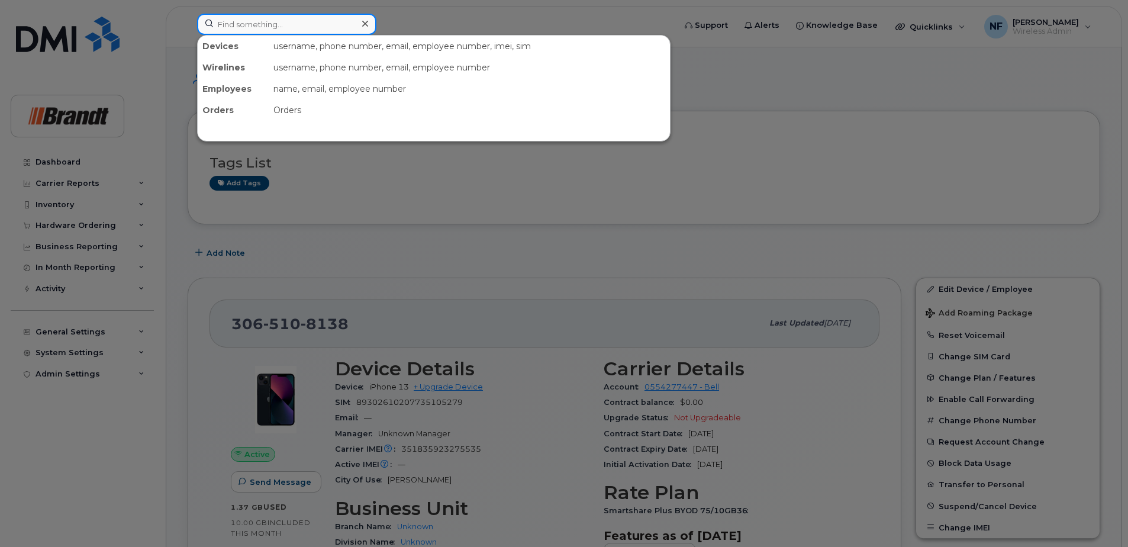 The height and width of the screenshot is (547, 1128). Describe the element at coordinates (233, 67) in the screenshot. I see `div: Wirelines` at that location.